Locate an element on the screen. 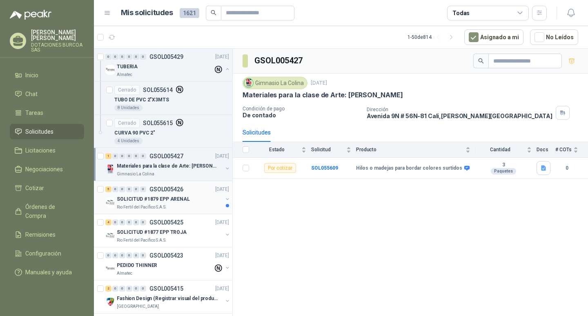  b: 0 is located at coordinates (567, 168).